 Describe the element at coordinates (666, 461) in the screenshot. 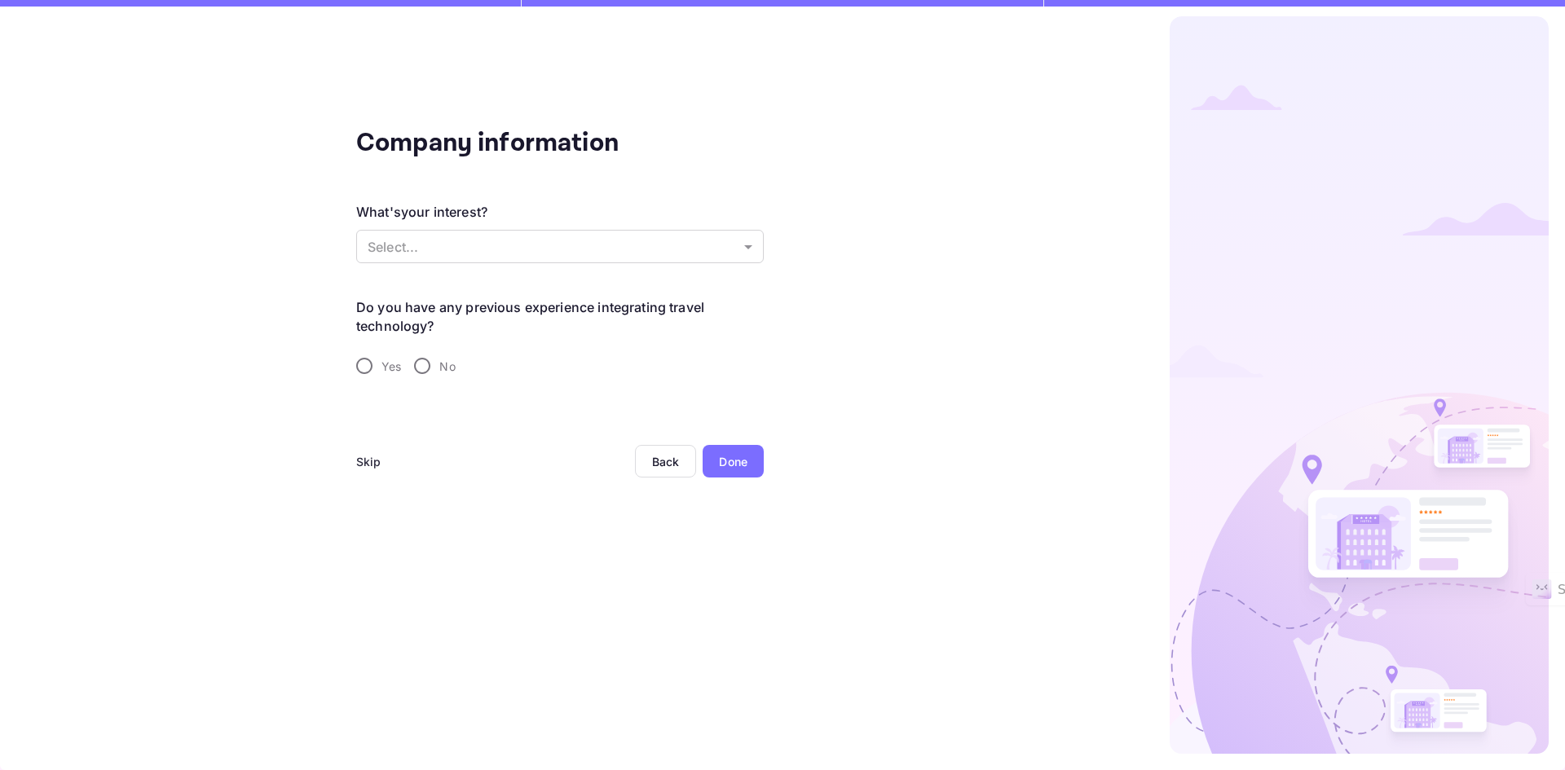

I see `div: Back` at that location.